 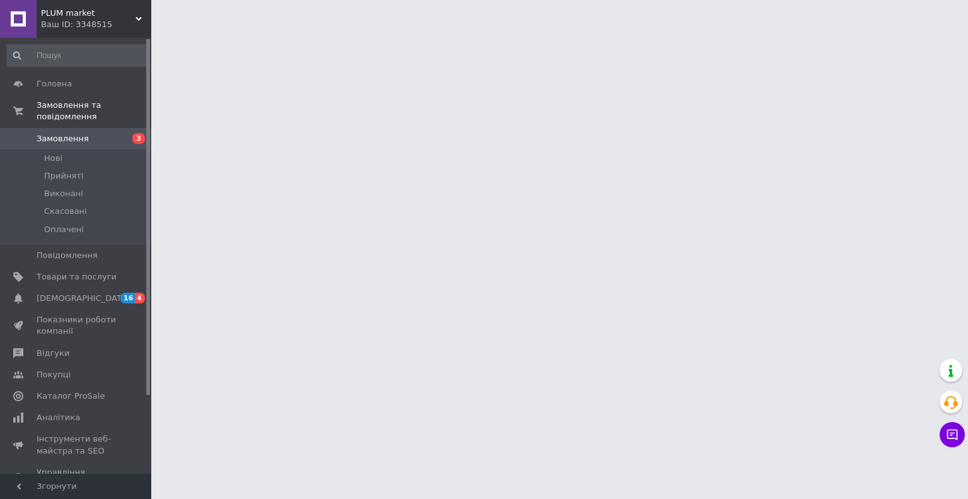 I want to click on input: Пошук, so click(x=78, y=55).